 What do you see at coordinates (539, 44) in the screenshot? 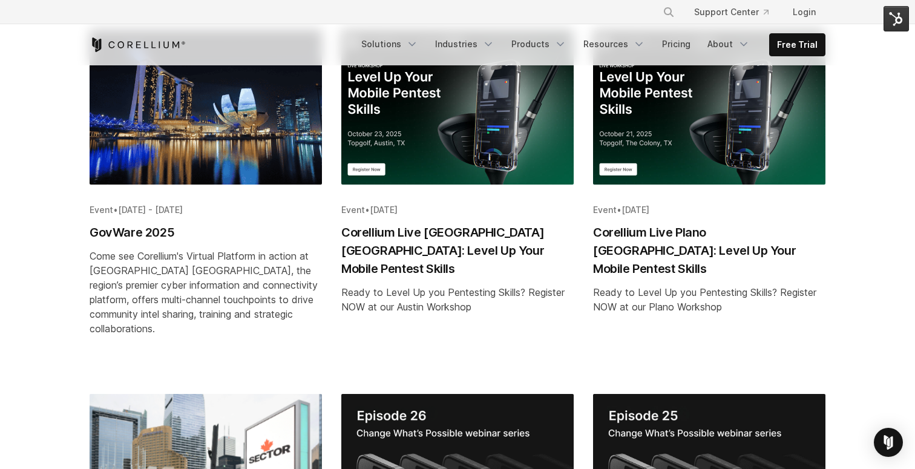
I see `a: Products` at bounding box center [539, 44].